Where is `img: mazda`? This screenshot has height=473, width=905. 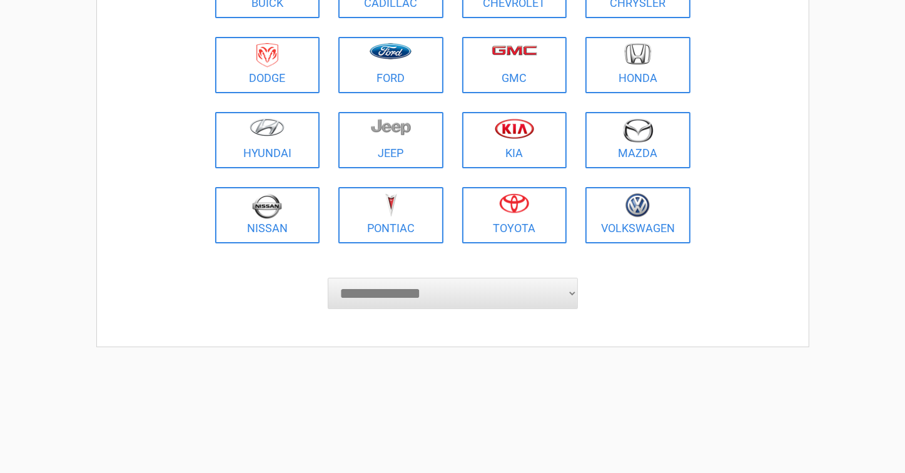
img: mazda is located at coordinates (638, 130).